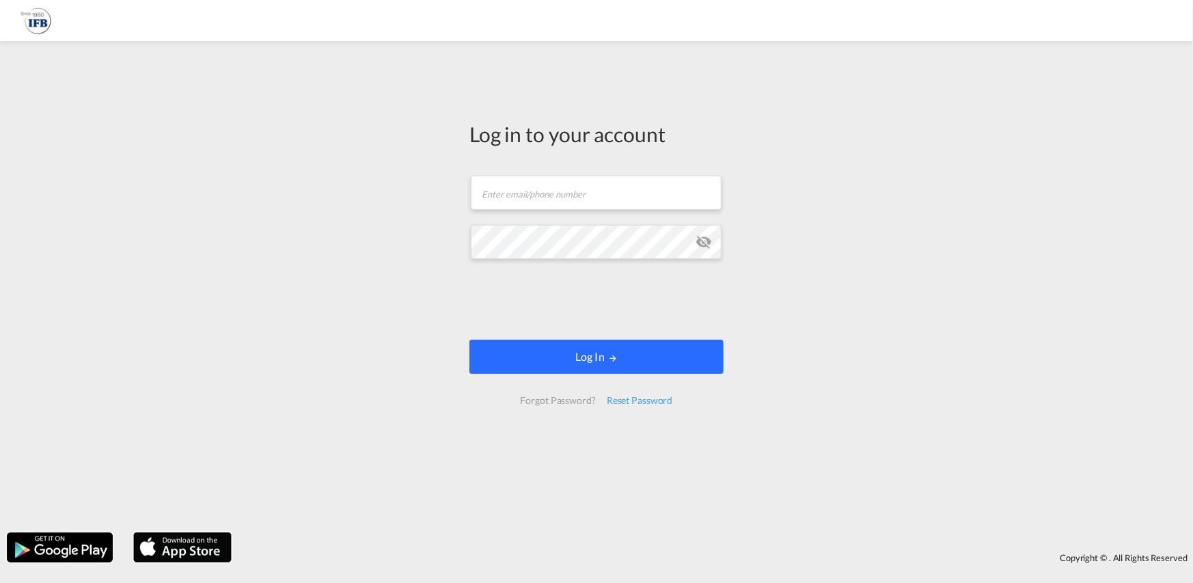 This screenshot has height=583, width=1193. I want to click on div: Log in to your account, so click(596, 134).